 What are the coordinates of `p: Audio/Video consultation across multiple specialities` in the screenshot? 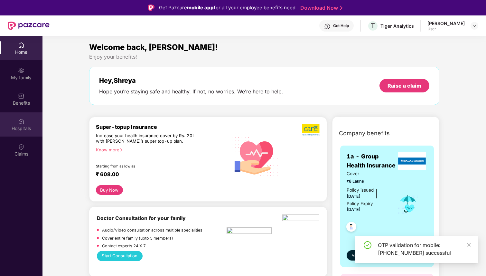 It's located at (152, 230).